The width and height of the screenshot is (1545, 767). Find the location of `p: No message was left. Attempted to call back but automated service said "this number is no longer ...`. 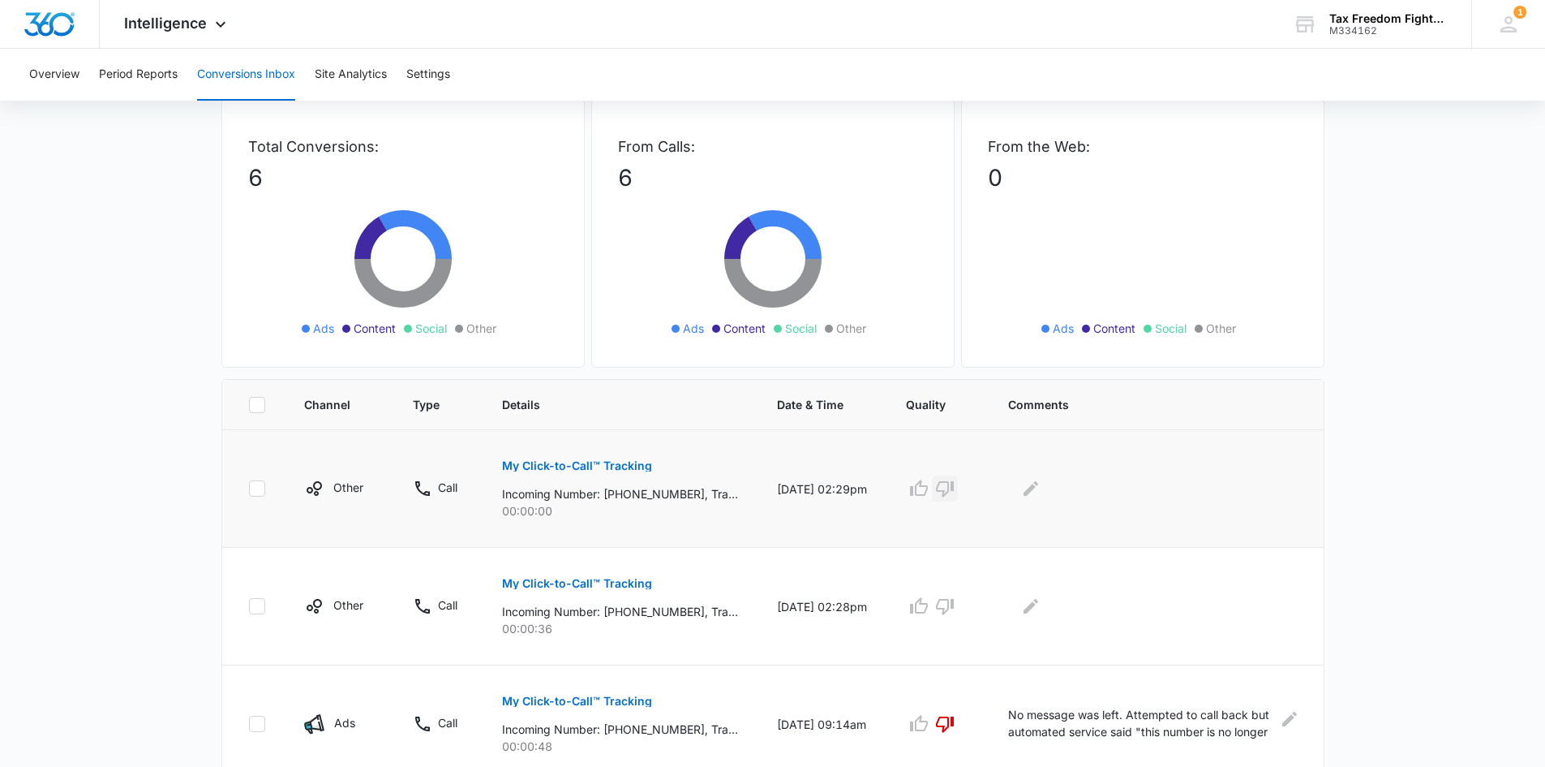

p: No message was left. Attempted to call back but automated service said "this number is no longer ... is located at coordinates (1141, 724).